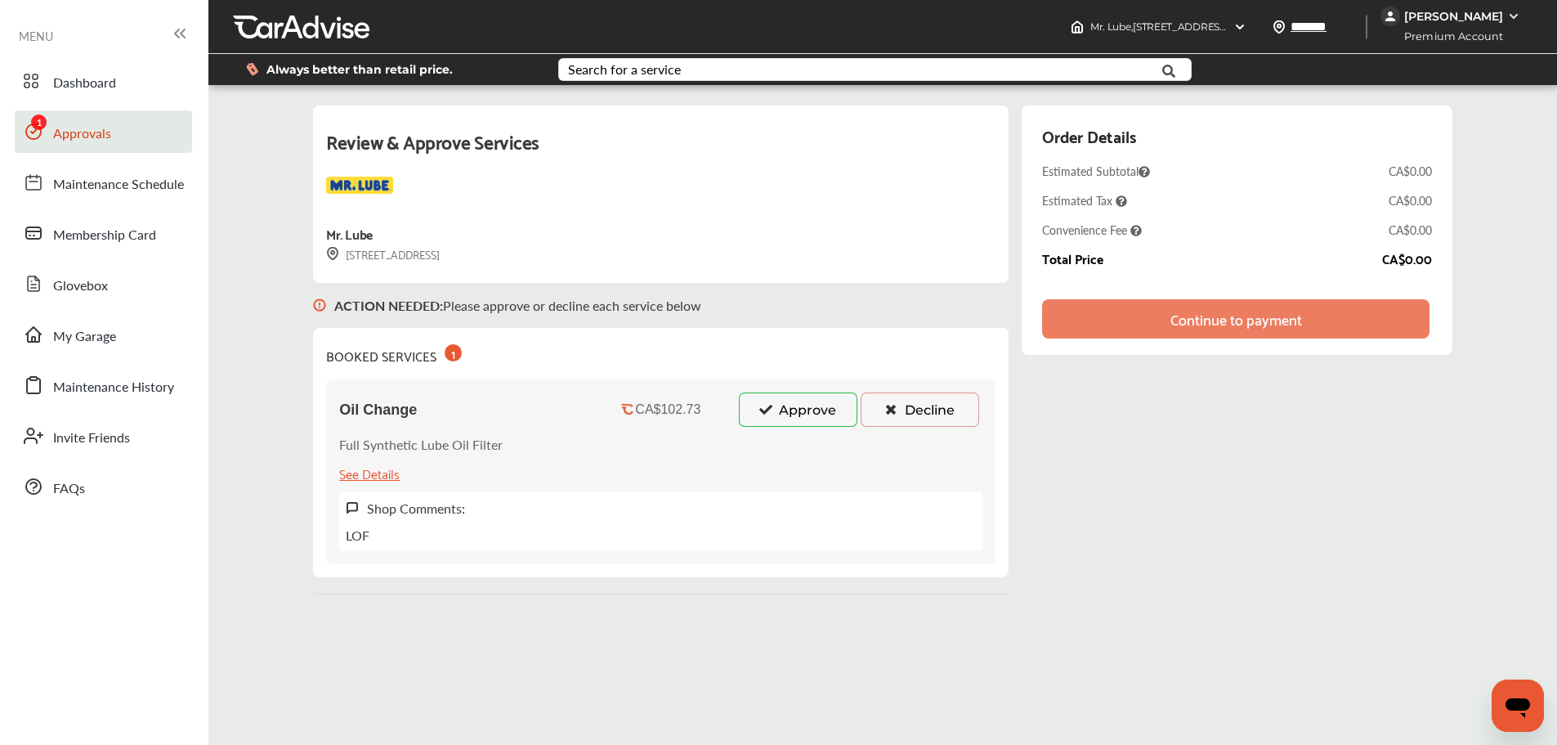 Image resolution: width=1557 pixels, height=745 pixels. I want to click on a: Approvals, so click(103, 132).